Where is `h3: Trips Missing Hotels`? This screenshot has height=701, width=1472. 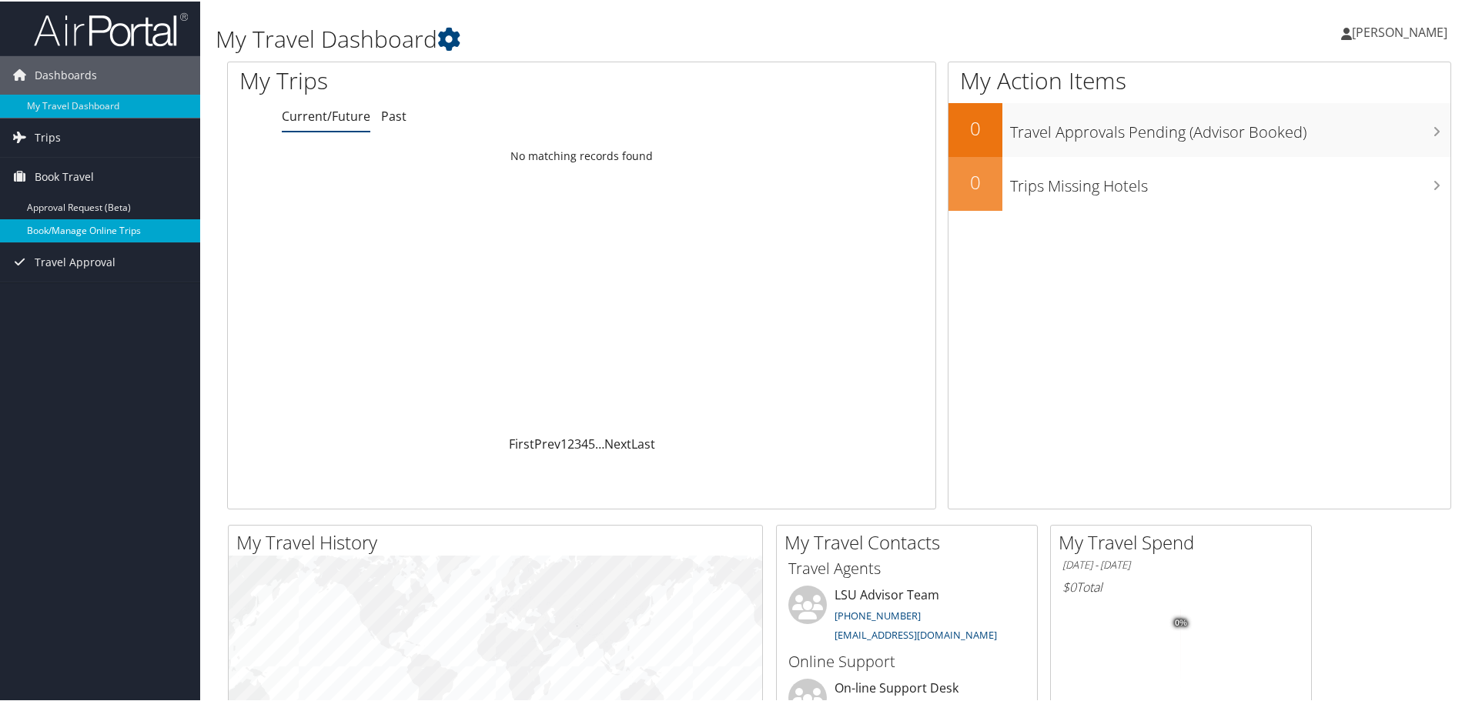 h3: Trips Missing Hotels is located at coordinates (1230, 181).